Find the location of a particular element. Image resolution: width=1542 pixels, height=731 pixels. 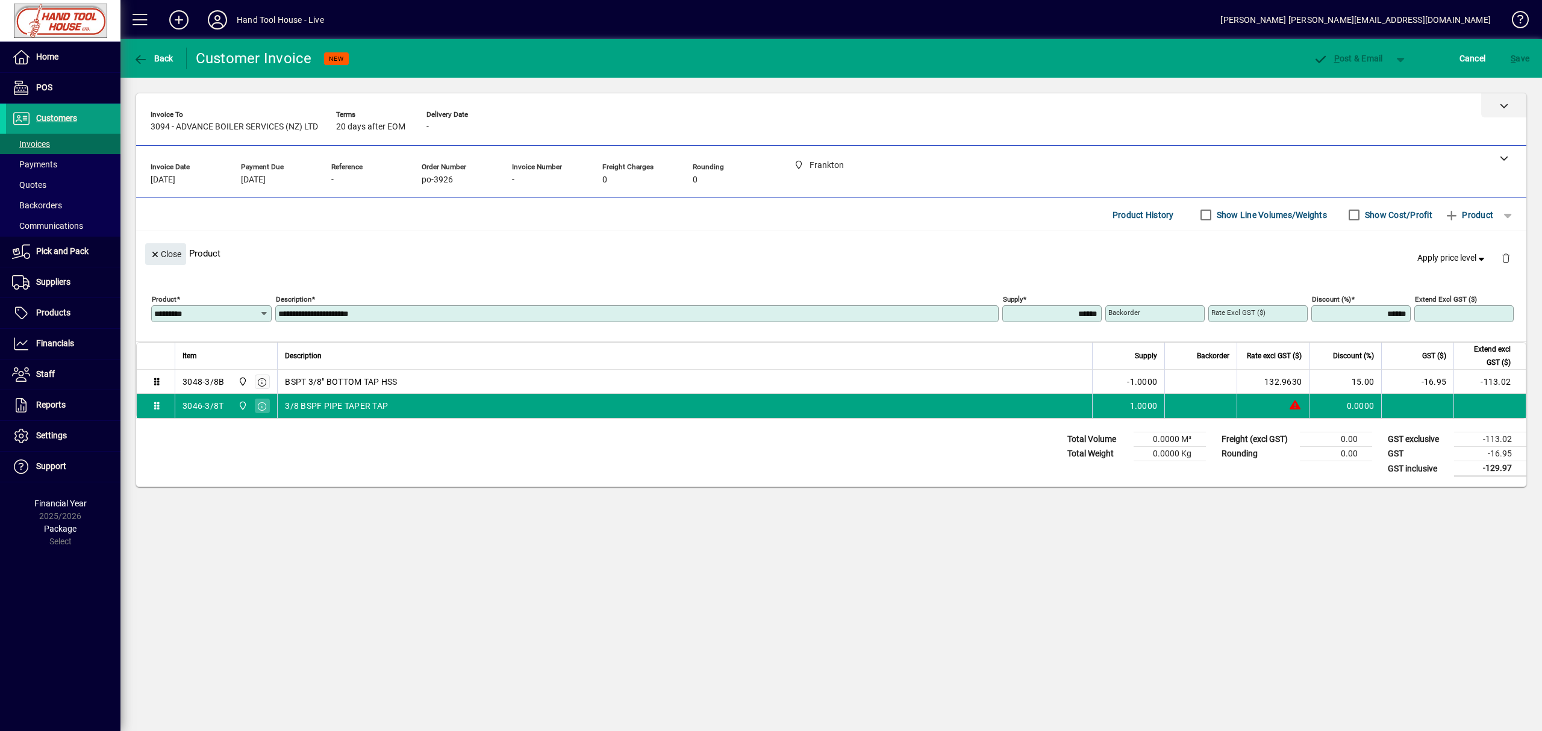

button: Profile is located at coordinates (218, 20).